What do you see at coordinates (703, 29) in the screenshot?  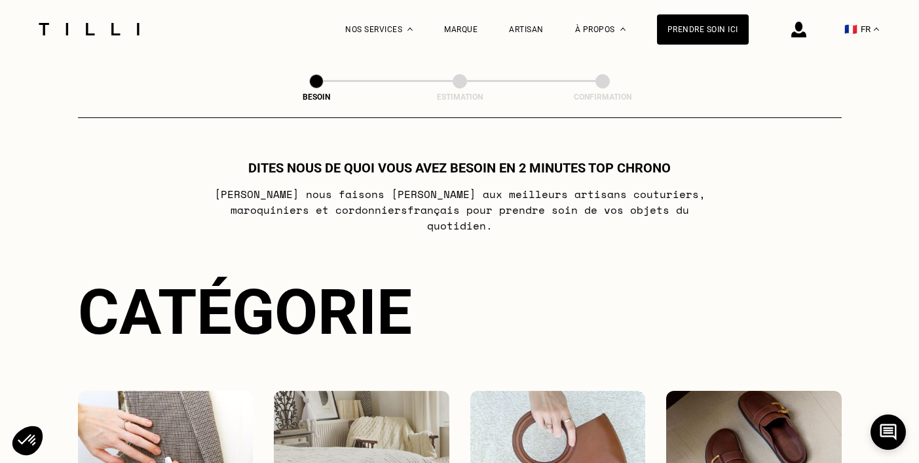 I see `a: Prendre soin ici` at bounding box center [703, 29].